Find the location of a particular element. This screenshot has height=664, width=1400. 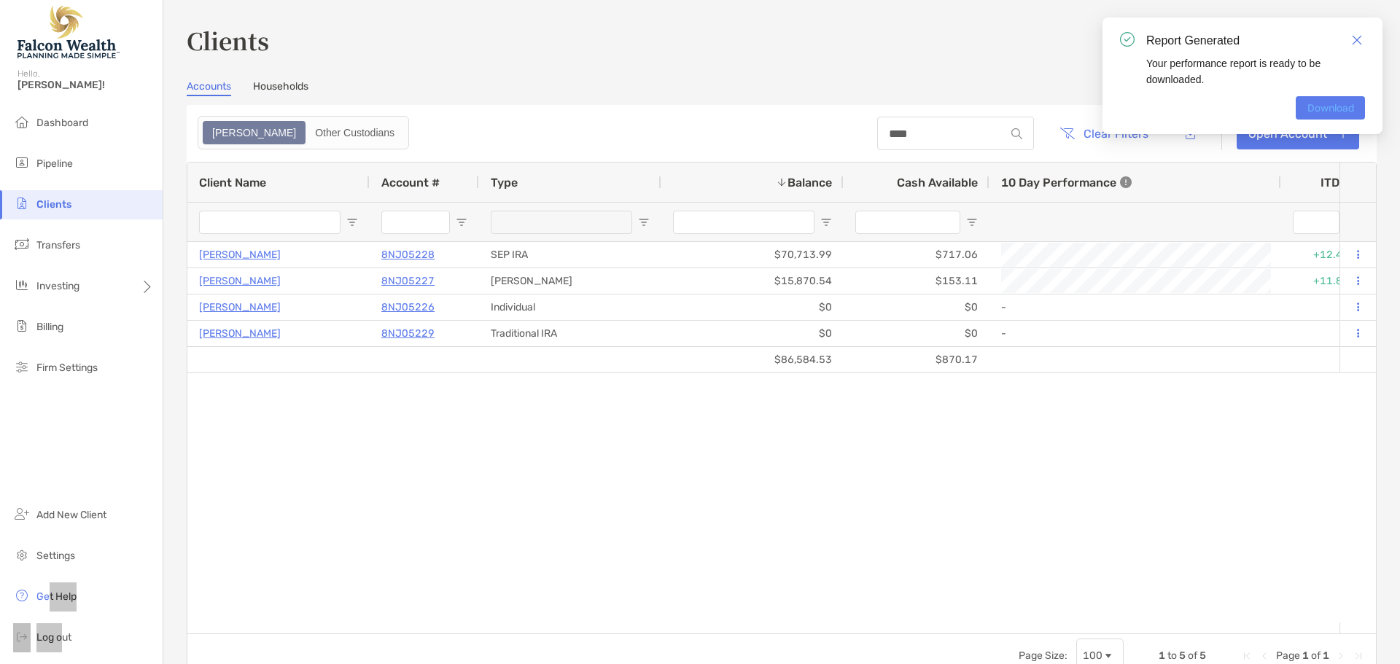

div: SEP IRA is located at coordinates (570, 254).